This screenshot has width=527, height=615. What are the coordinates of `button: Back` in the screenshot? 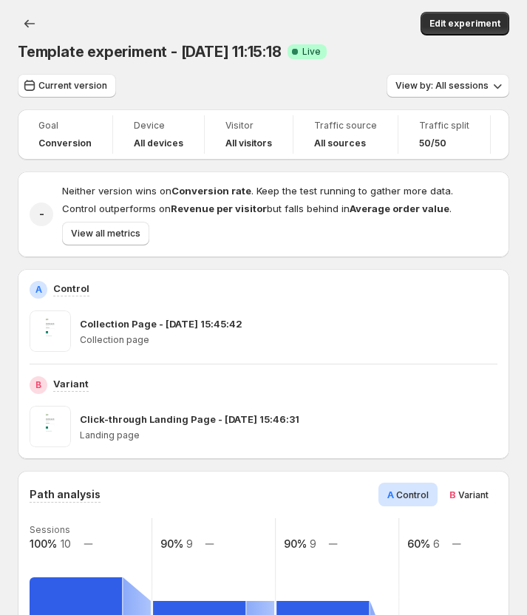 It's located at (30, 24).